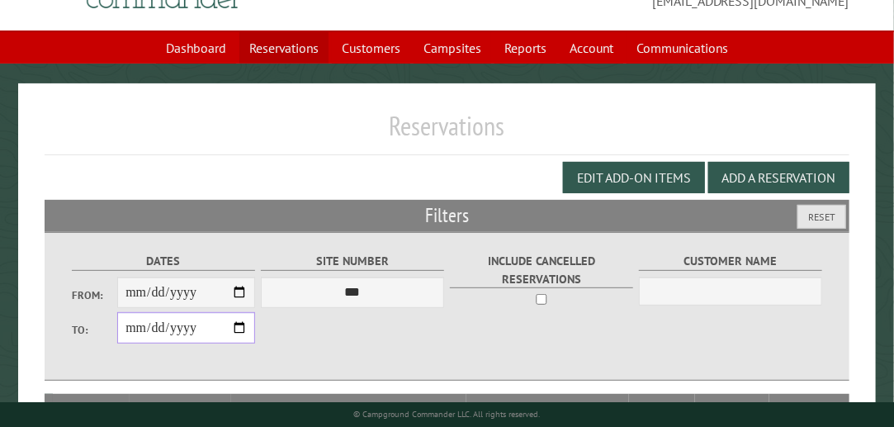  Describe the element at coordinates (809, 409) in the screenshot. I see `th: Edit` at that location.